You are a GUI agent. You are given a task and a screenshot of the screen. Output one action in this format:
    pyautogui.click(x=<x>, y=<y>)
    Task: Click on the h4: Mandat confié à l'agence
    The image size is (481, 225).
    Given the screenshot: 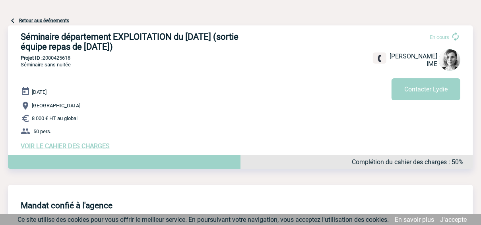 What is the action you would take?
    pyautogui.click(x=66, y=206)
    